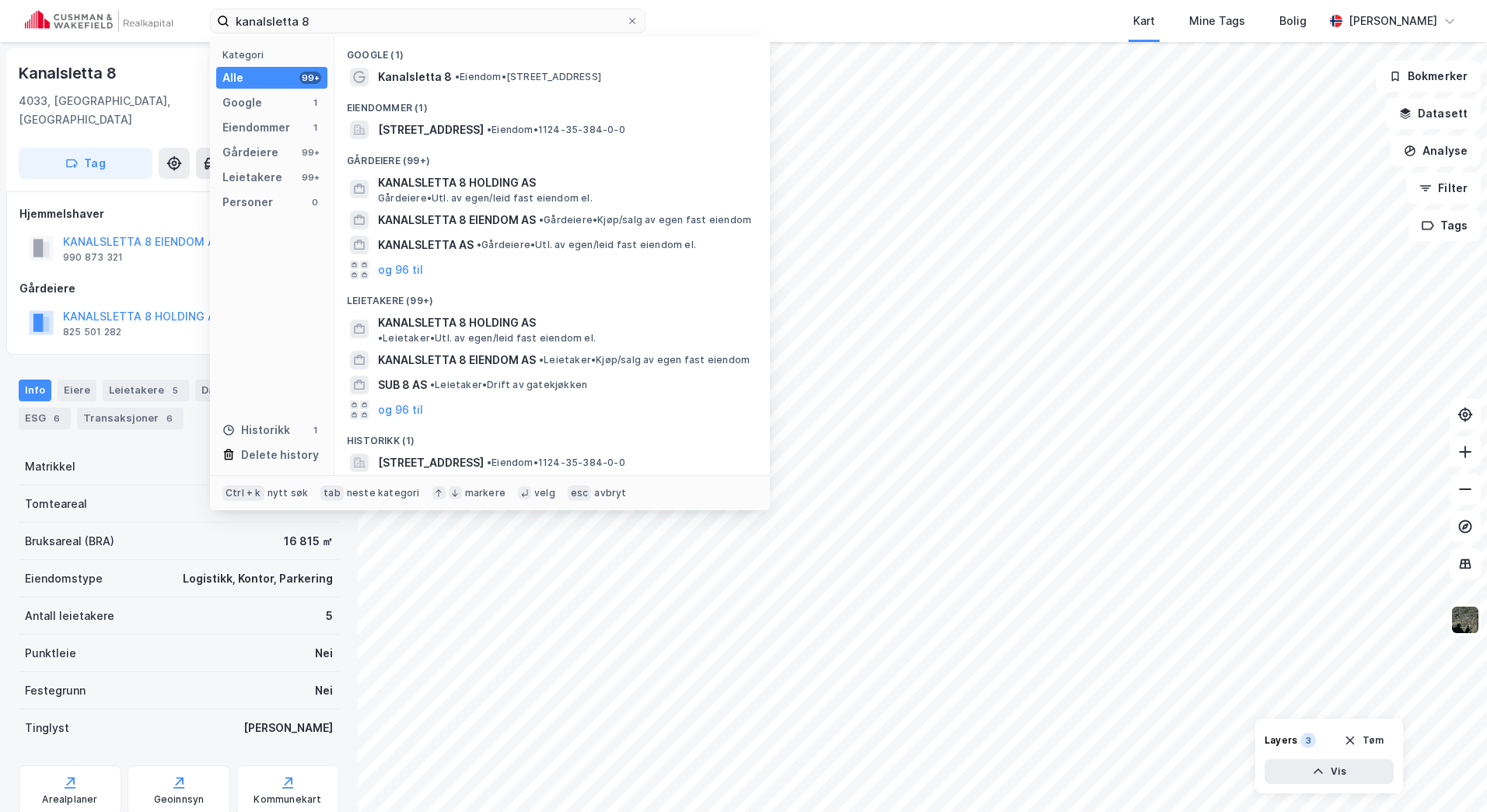 This screenshot has height=812, width=1487. Describe the element at coordinates (45, 418) in the screenshot. I see `div: ESG` at that location.